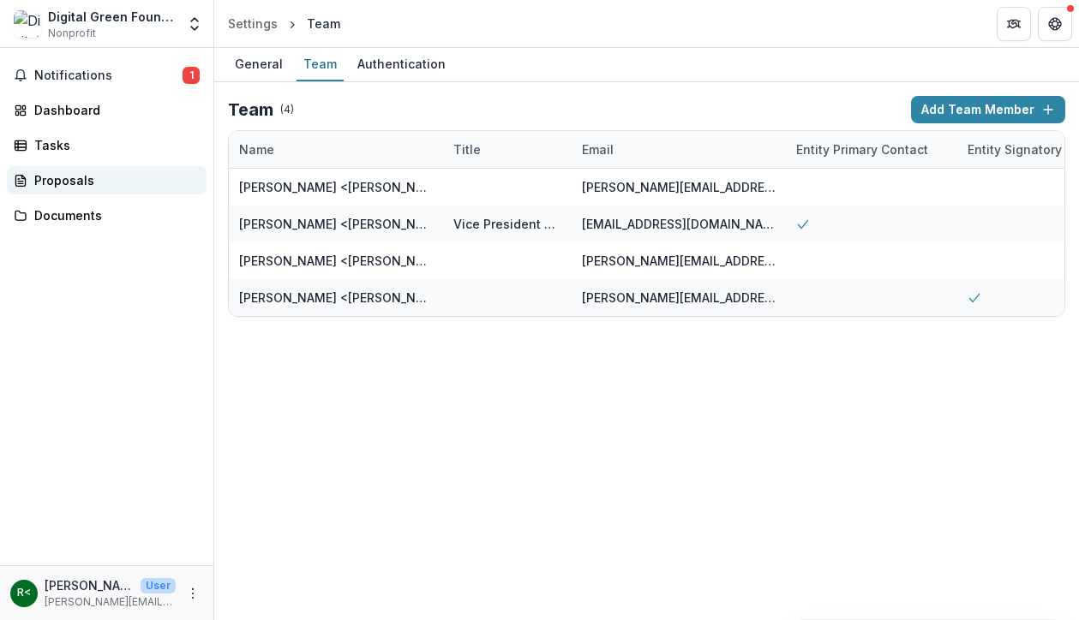 The height and width of the screenshot is (620, 1079). What do you see at coordinates (72, 33) in the screenshot?
I see `span: Nonprofit` at bounding box center [72, 33].